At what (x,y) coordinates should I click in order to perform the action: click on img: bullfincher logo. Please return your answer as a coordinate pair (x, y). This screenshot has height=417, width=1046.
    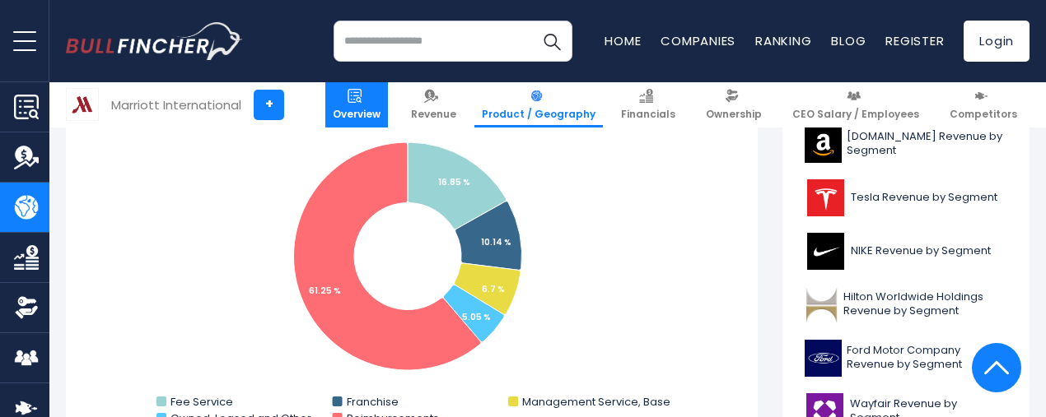
    Looking at the image, I should click on (154, 41).